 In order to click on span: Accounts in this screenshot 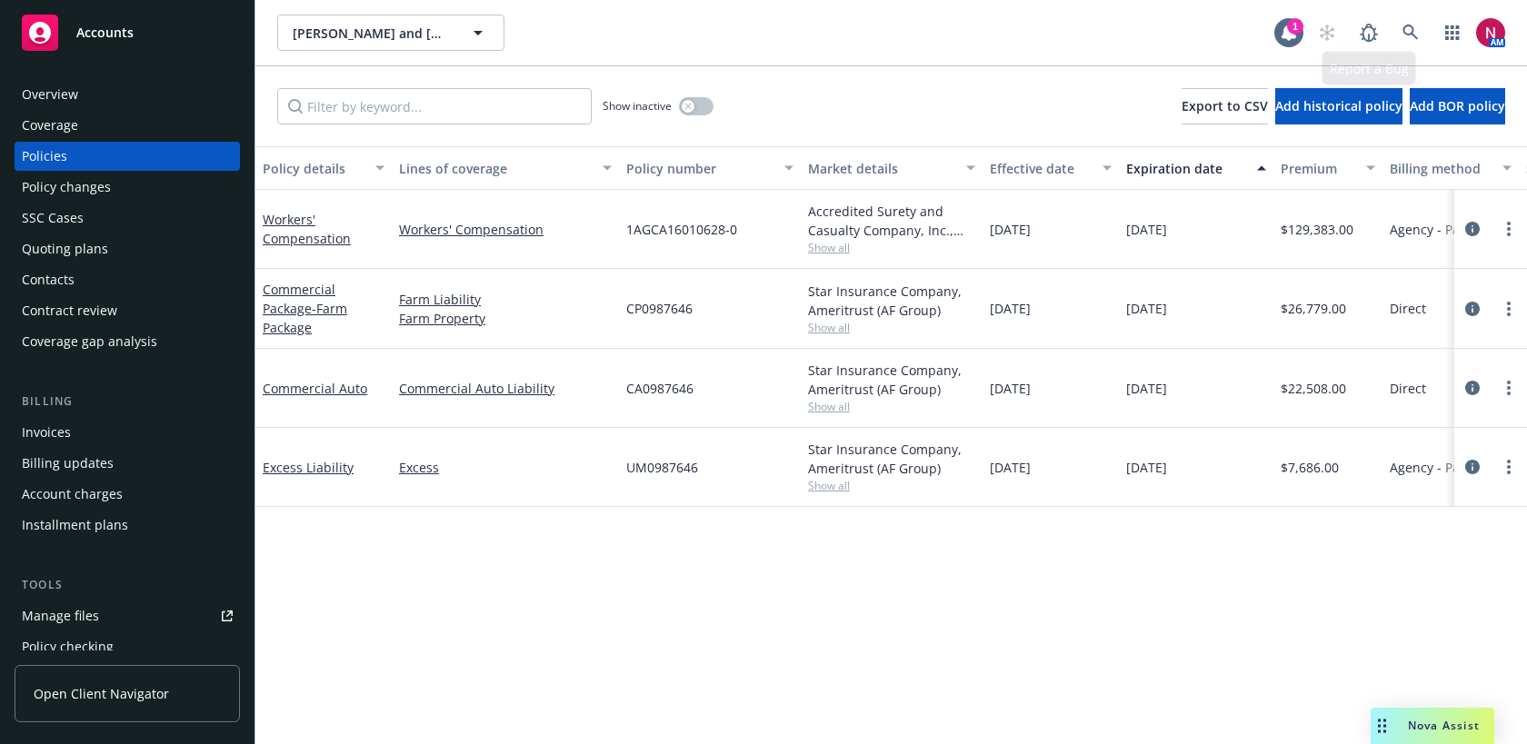, I will do `click(104, 33)`.